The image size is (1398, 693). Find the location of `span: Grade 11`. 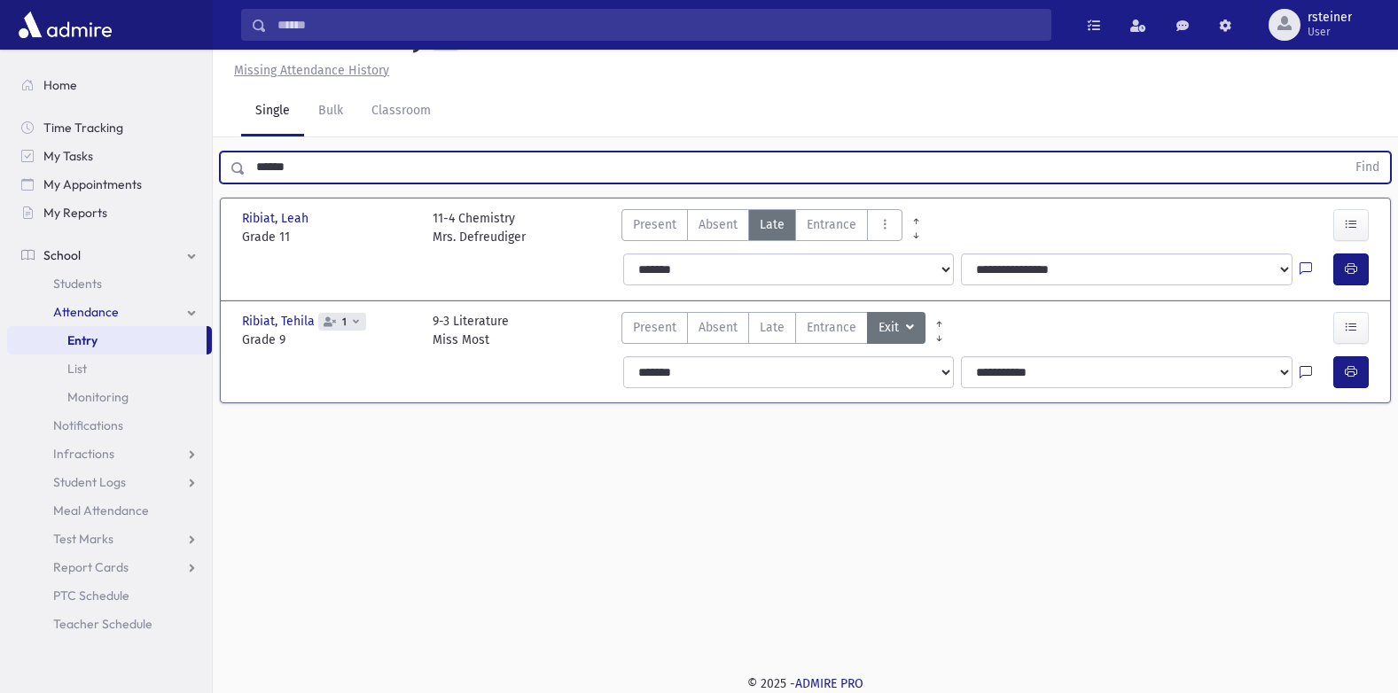

span: Grade 11 is located at coordinates (328, 237).